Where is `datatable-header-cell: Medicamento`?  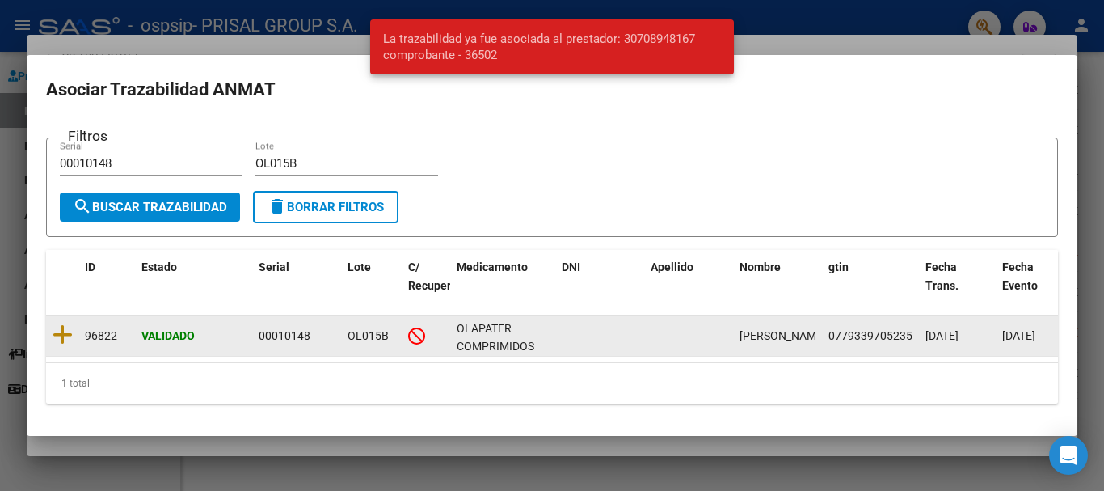
datatable-header-cell: Medicamento is located at coordinates (503, 285).